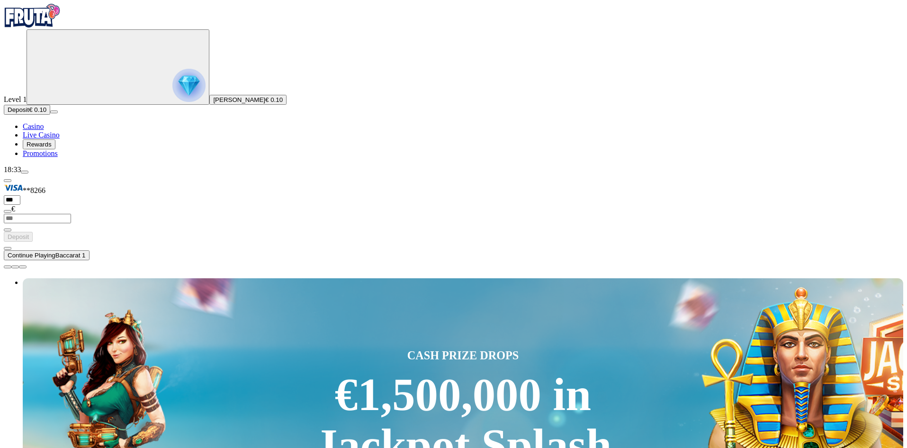  Describe the element at coordinates (40, 153) in the screenshot. I see `a: Promotions` at that location.